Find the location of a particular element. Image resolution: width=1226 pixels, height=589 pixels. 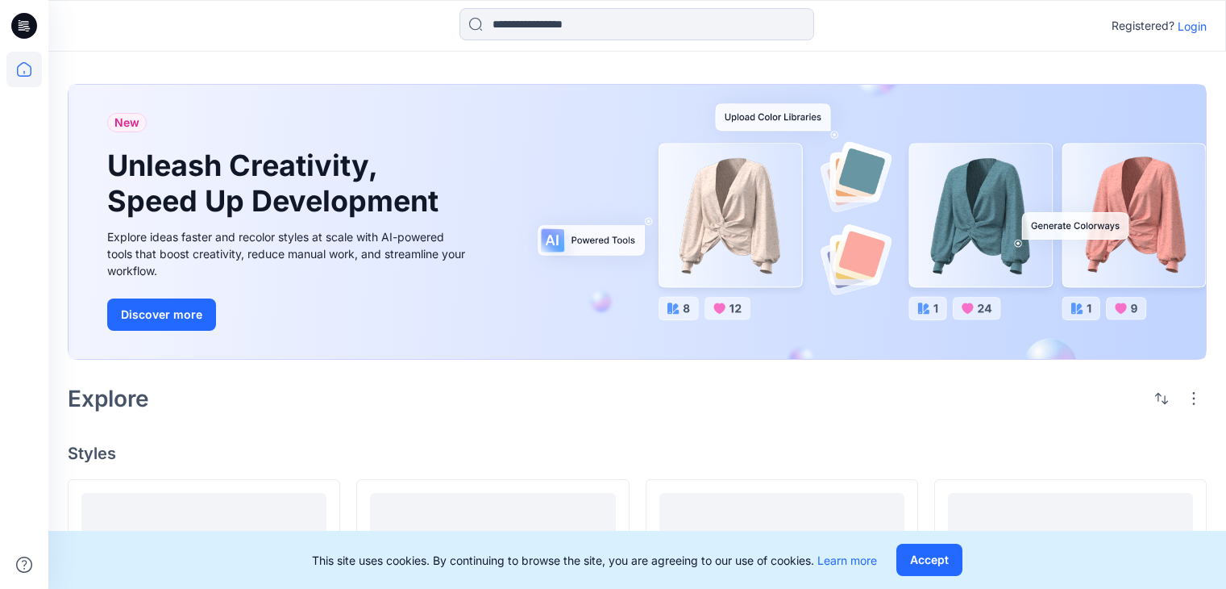

button: Accept is located at coordinates (930, 560).